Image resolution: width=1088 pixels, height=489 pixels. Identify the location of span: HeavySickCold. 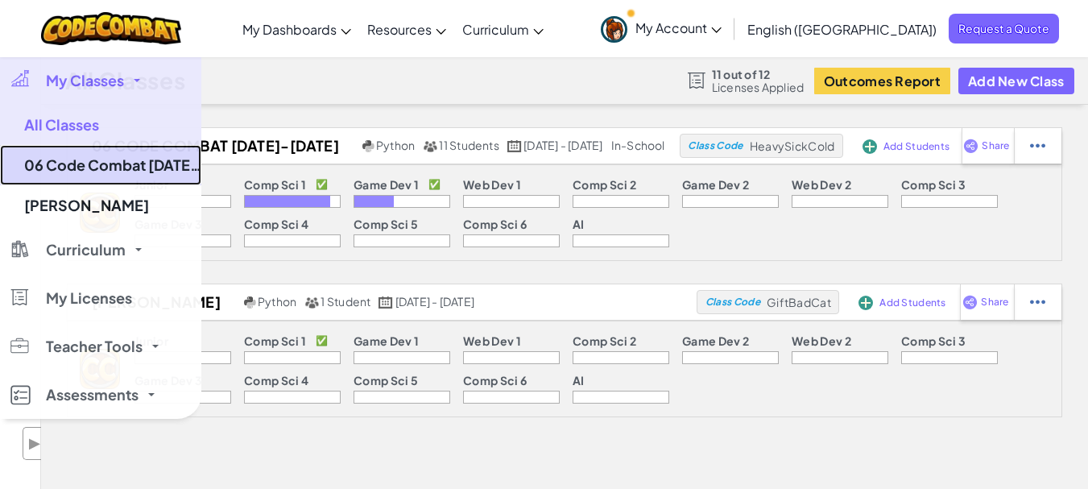
(791, 146).